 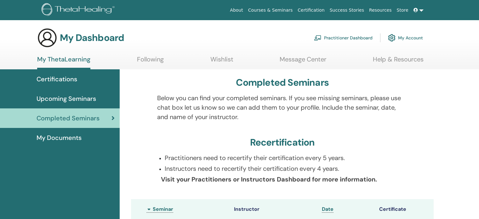 What do you see at coordinates (318, 38) in the screenshot?
I see `img: chalkboard-teacher.svg` at bounding box center [318, 38].